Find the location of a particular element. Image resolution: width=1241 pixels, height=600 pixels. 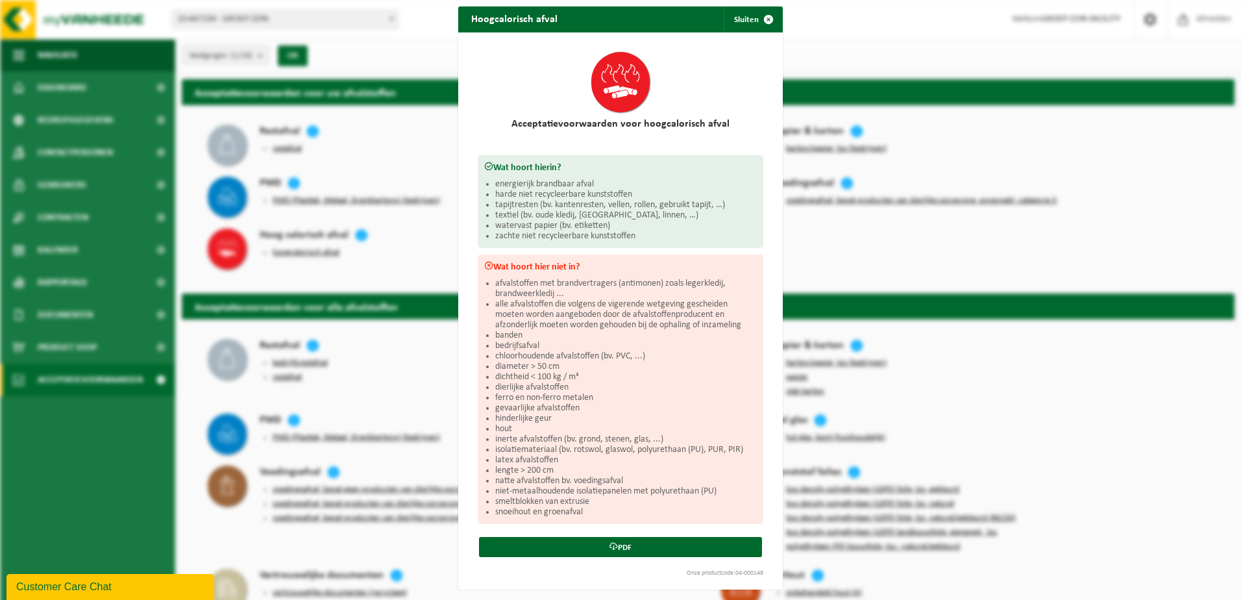

li: hinderlijke geur is located at coordinates (626, 419).